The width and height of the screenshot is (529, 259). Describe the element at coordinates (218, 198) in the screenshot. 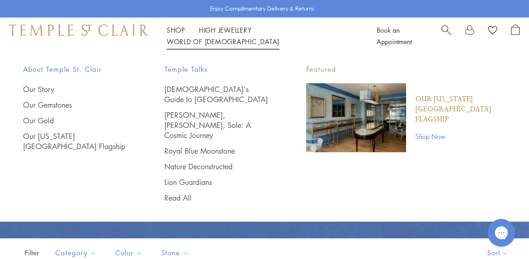

I see `a: Read All` at that location.